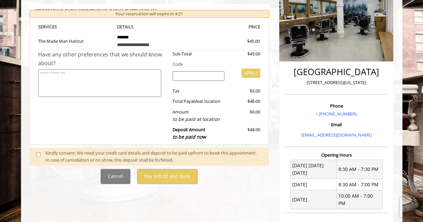  Describe the element at coordinates (245, 91) in the screenshot. I see `div: $3.00` at that location.